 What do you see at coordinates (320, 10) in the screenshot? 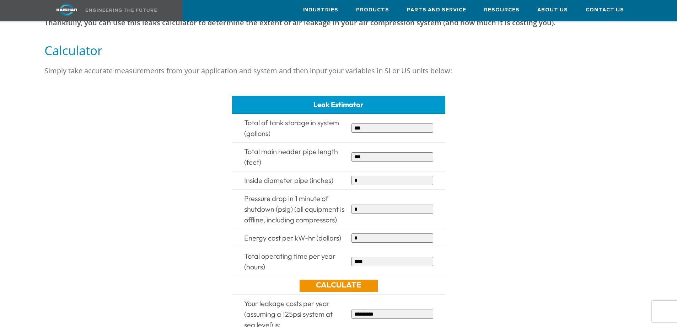
I see `a: Industries` at bounding box center [320, 10].